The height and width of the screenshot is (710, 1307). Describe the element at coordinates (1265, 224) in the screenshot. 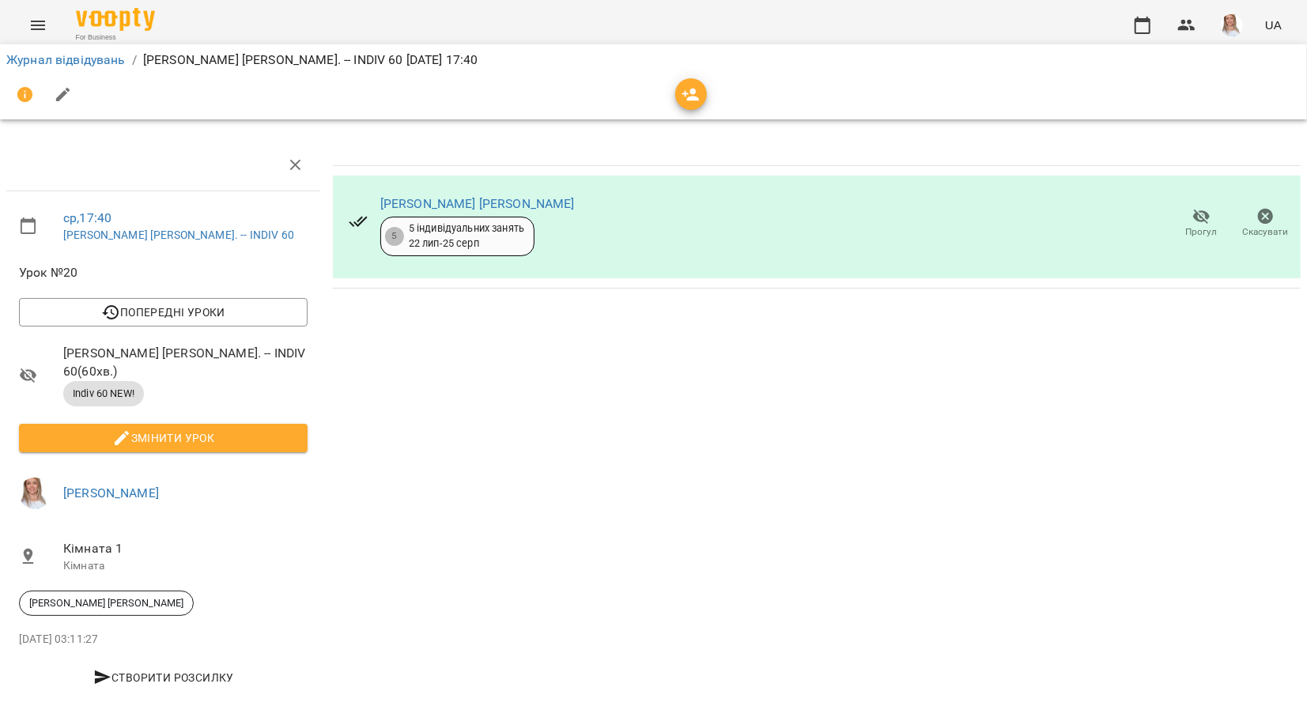

I see `button: Скасувати` at that location.